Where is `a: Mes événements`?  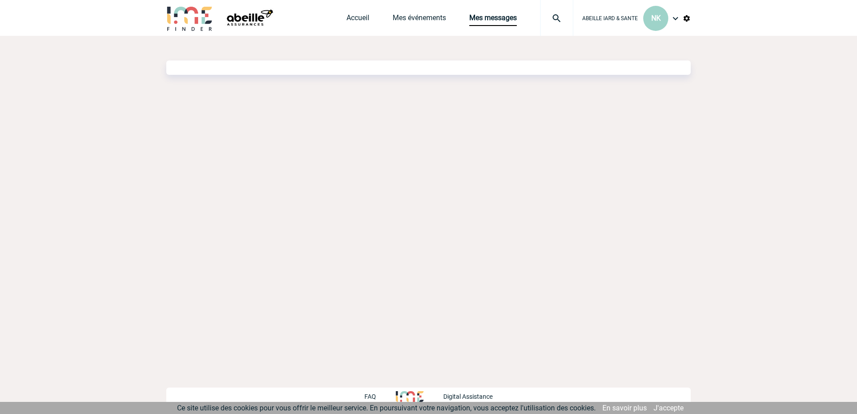
a: Mes événements is located at coordinates (419, 20).